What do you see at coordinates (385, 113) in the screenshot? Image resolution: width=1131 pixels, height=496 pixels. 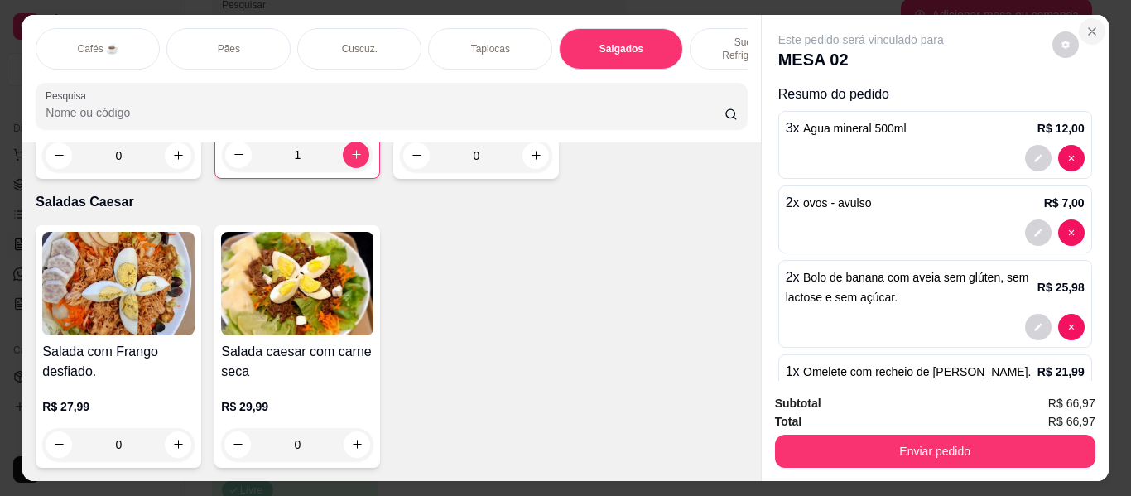 I see `input: Pesquisa` at bounding box center [385, 113].